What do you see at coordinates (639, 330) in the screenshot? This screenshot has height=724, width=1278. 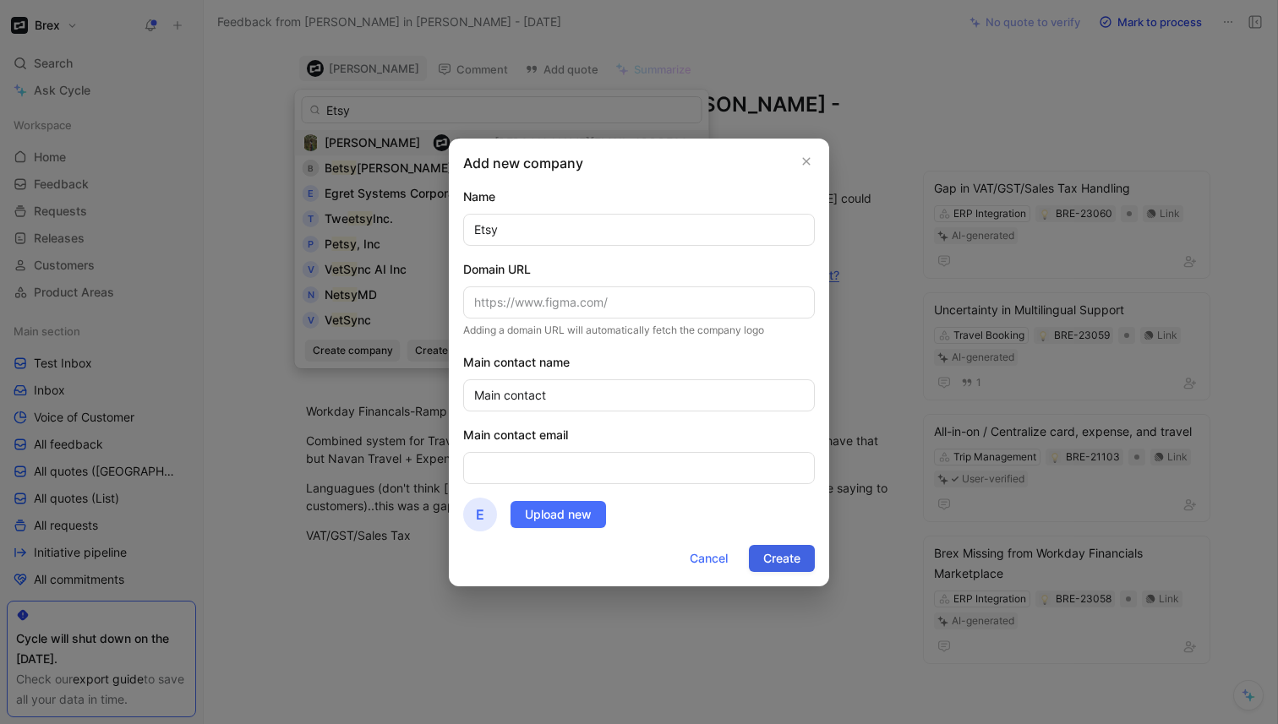 I see `div: Adding a domain URL will automatically fetch the company logo` at bounding box center [639, 330].